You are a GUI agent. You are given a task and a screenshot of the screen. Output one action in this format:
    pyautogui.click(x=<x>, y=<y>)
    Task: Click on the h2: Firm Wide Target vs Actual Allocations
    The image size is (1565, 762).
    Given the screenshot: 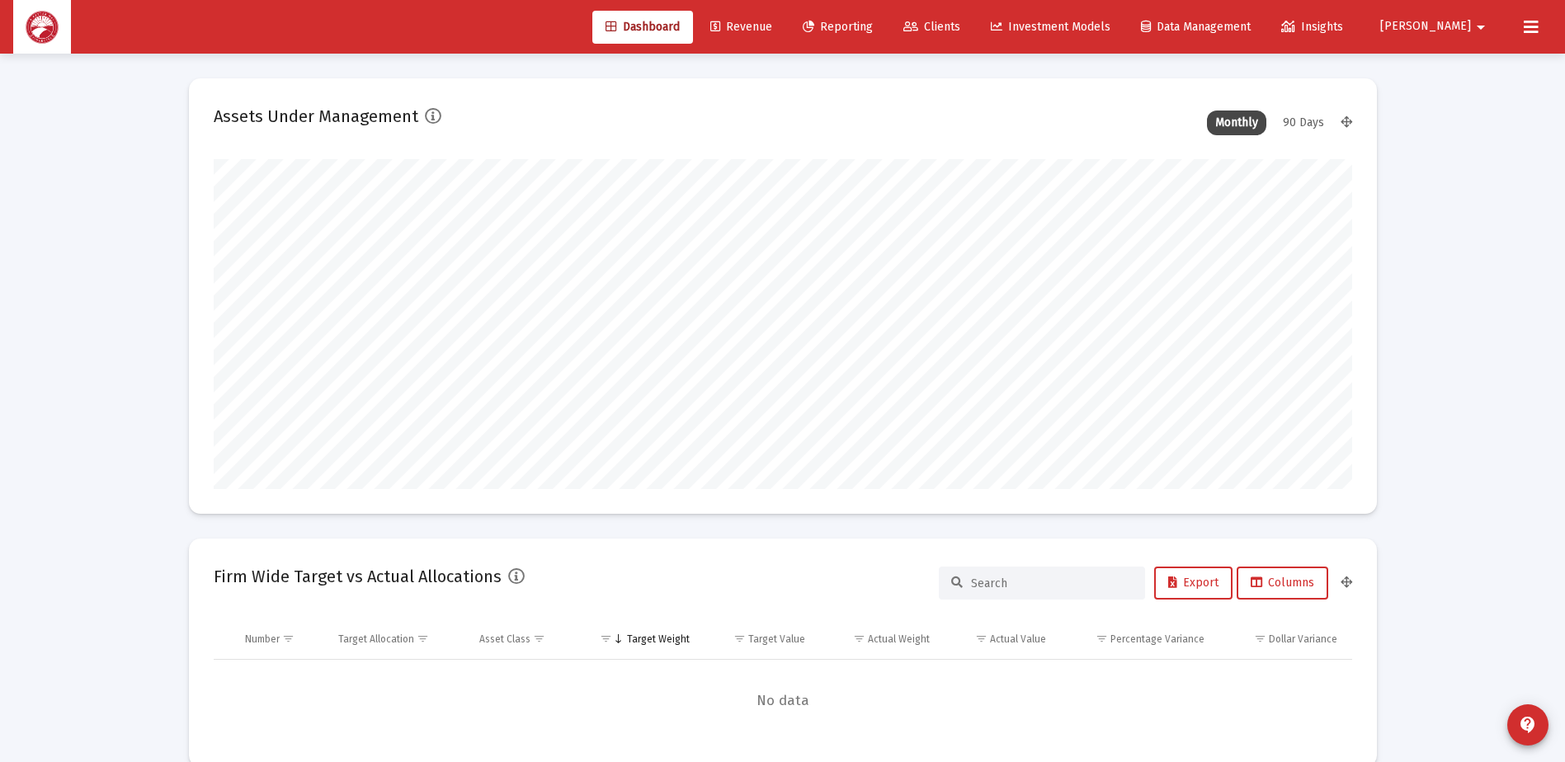 What is the action you would take?
    pyautogui.click(x=357, y=576)
    